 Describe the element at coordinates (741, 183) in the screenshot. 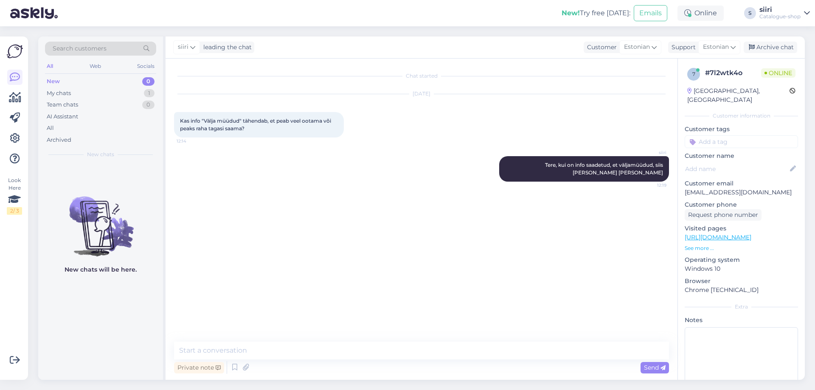

I see `p: Customer email` at that location.